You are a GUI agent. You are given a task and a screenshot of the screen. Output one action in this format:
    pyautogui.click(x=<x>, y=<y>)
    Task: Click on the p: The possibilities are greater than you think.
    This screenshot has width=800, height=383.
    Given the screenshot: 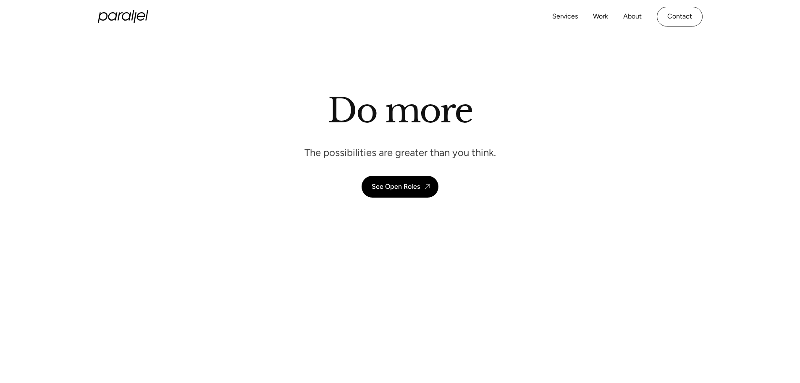 What is the action you would take?
    pyautogui.click(x=400, y=152)
    